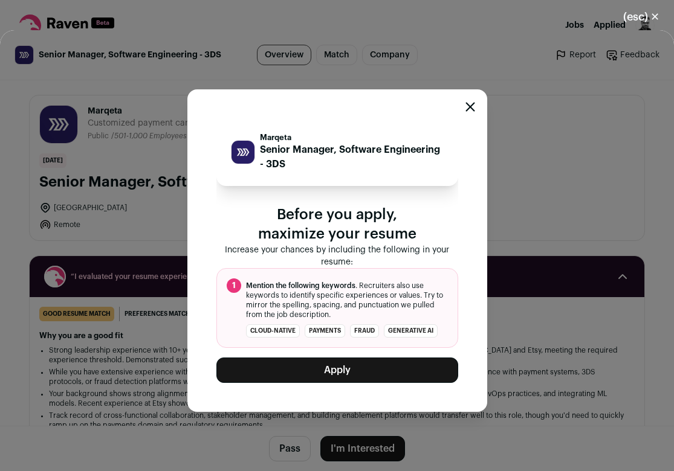  Describe the element at coordinates (337, 256) in the screenshot. I see `p: Increase your chances by including the following in your resume:` at that location.